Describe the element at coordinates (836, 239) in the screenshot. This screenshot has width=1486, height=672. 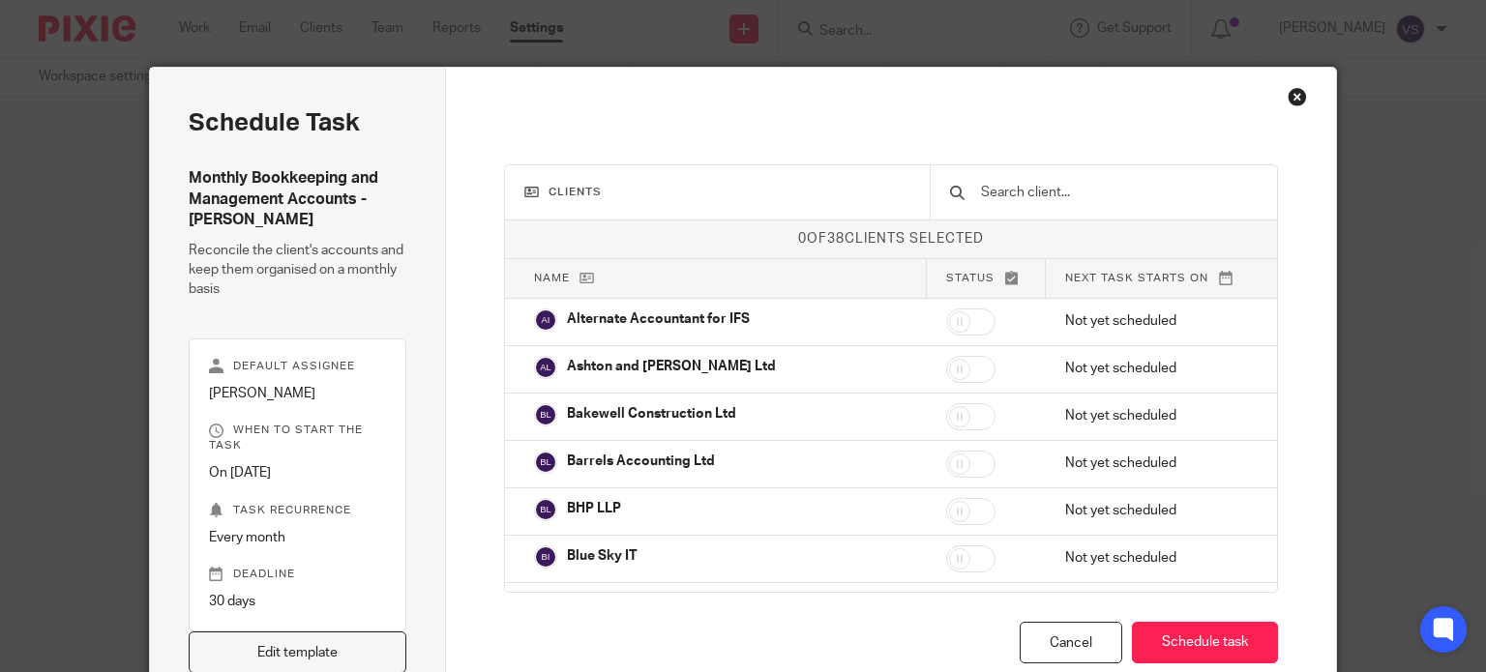
I see `span: 38` at that location.